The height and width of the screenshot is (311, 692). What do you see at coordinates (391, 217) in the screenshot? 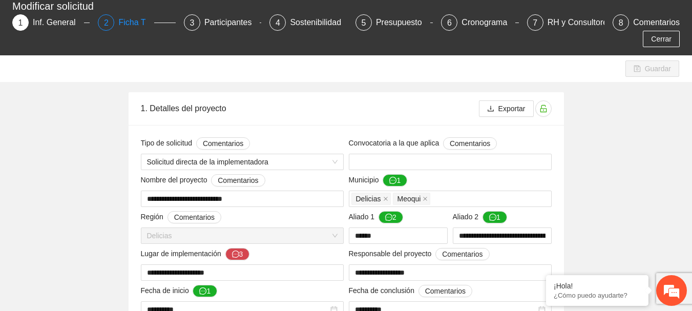
I see `button: Aliado 1` at bounding box center [391, 217].